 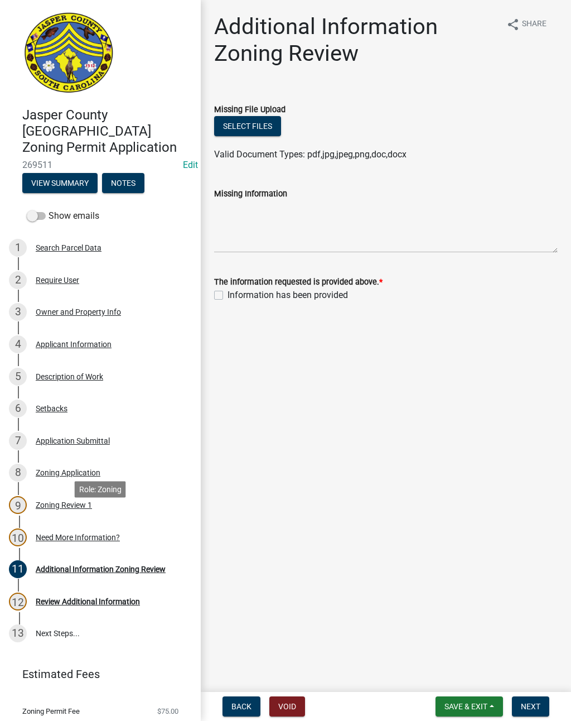 I want to click on a: Edit, so click(x=190, y=165).